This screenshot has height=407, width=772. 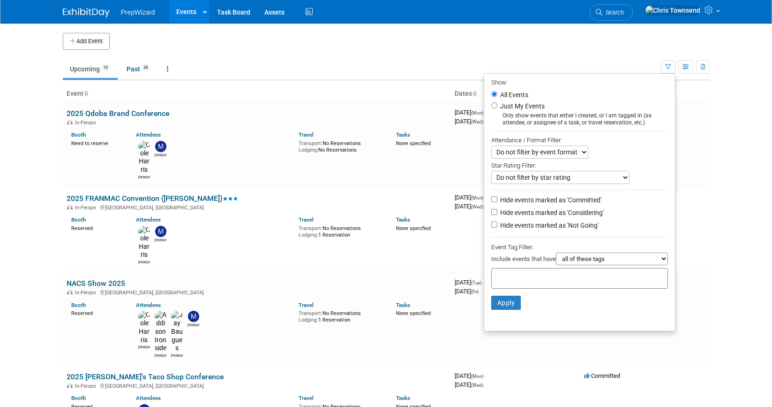 I want to click on span: (Fri), so click(x=475, y=291).